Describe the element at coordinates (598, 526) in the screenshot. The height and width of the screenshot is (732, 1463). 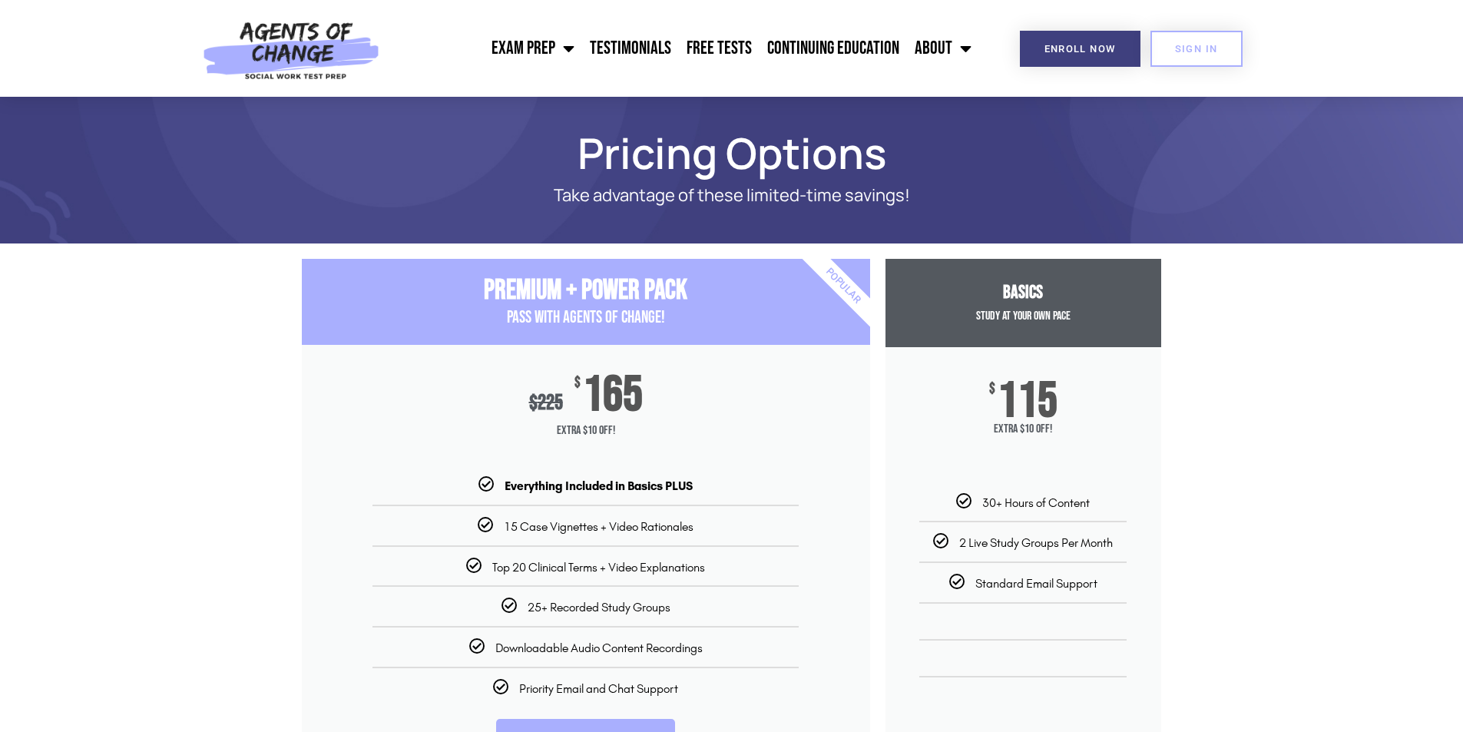
I see `span: 15 Case Vignettes + Video Rationales` at that location.